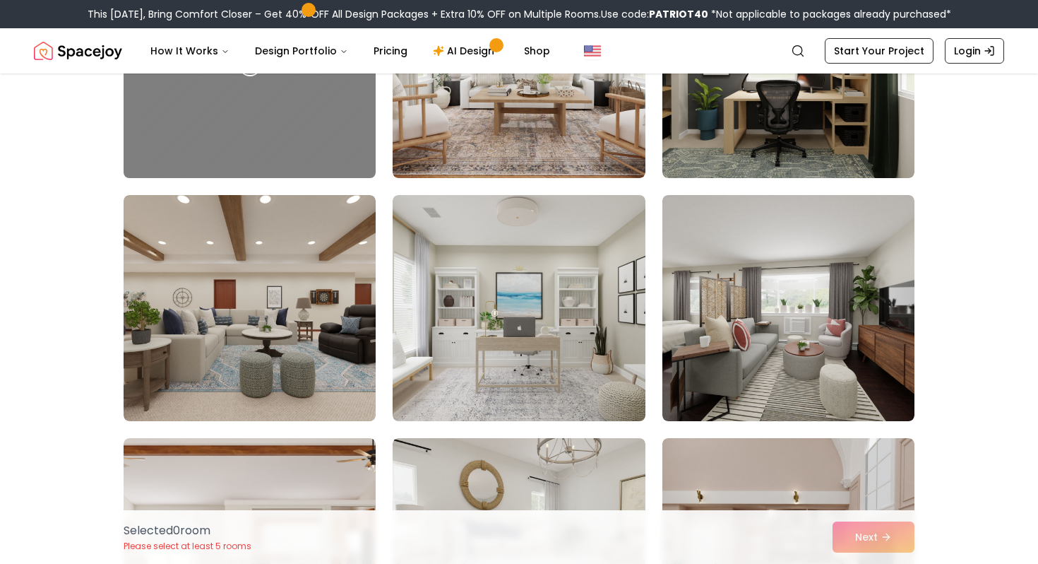  I want to click on button: How It Works, so click(190, 51).